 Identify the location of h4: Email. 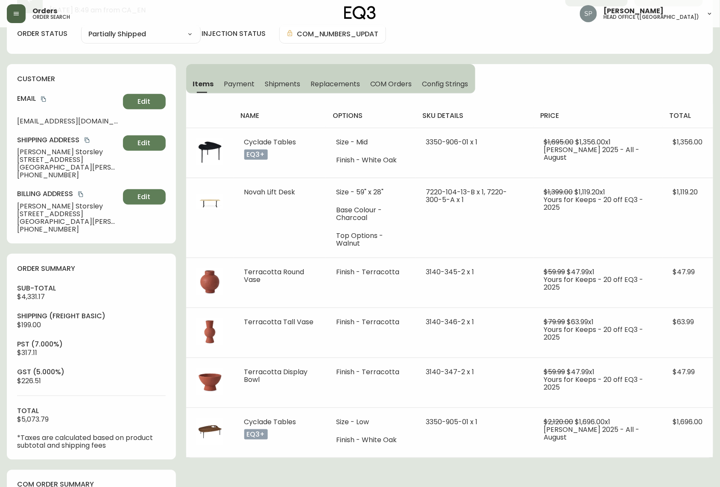
(68, 99).